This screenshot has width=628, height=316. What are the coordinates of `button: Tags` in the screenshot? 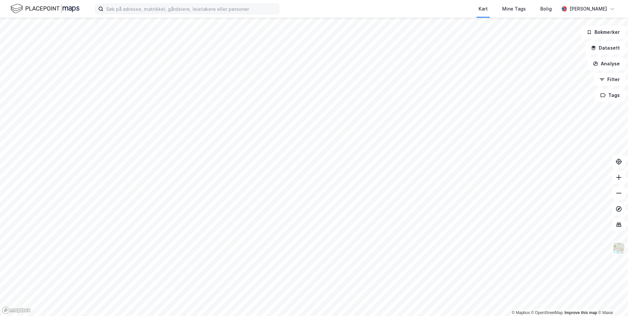 It's located at (610, 95).